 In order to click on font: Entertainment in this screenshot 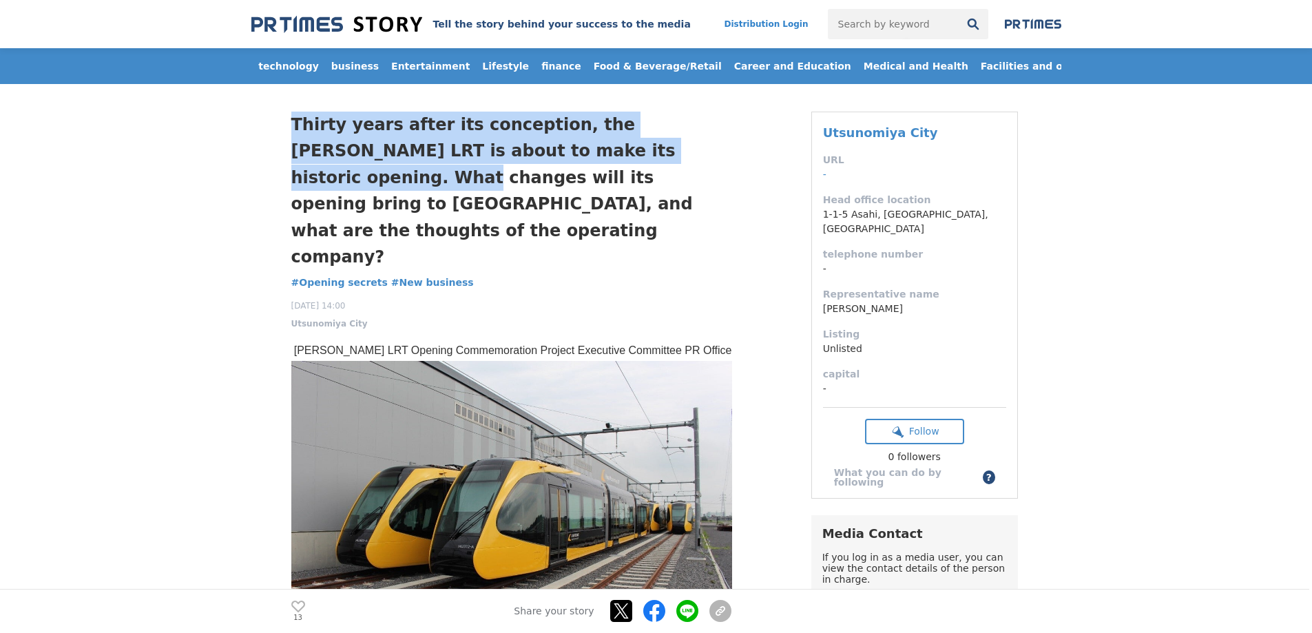, I will do `click(431, 66)`.